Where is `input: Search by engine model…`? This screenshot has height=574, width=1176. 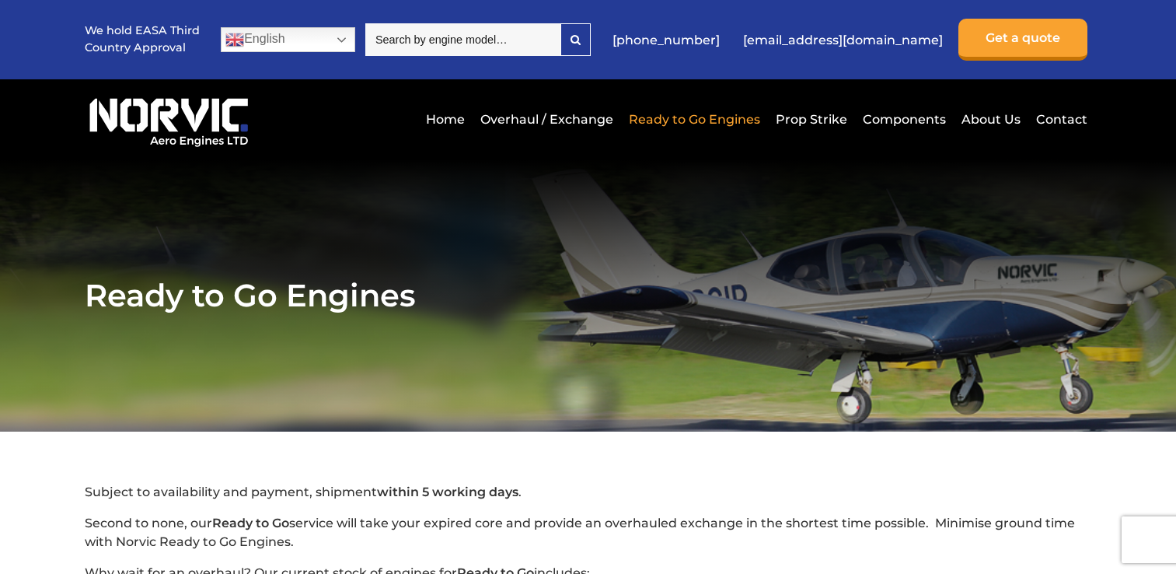
input: Search by engine model… is located at coordinates (462, 40).